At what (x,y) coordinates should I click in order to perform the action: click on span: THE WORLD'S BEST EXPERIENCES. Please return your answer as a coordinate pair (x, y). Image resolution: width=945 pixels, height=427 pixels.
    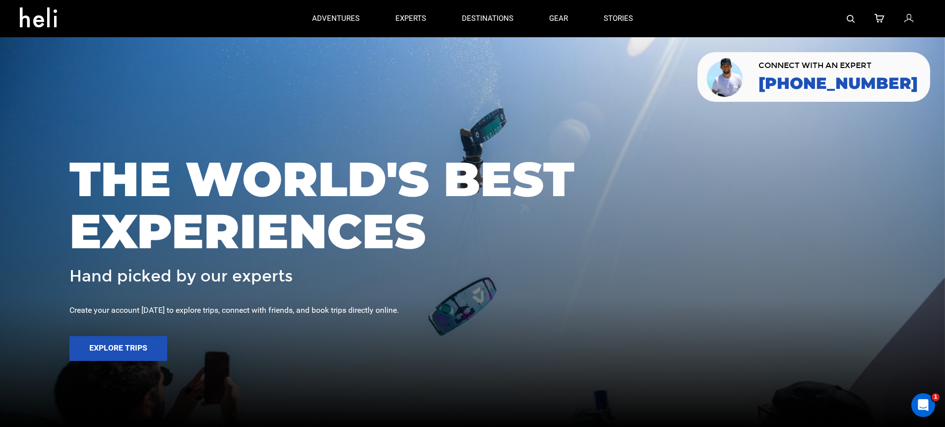
    Looking at the image, I should click on (472, 205).